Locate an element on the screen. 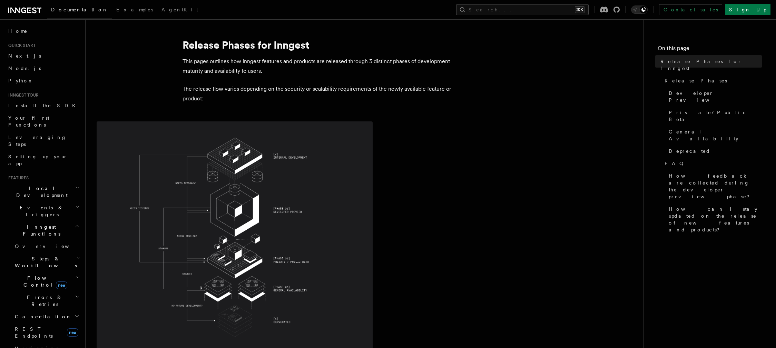 The height and width of the screenshot is (348, 776). p: This pages outlines how Inngest features and products are released through 3 distinct phases of d... is located at coordinates (321, 66).